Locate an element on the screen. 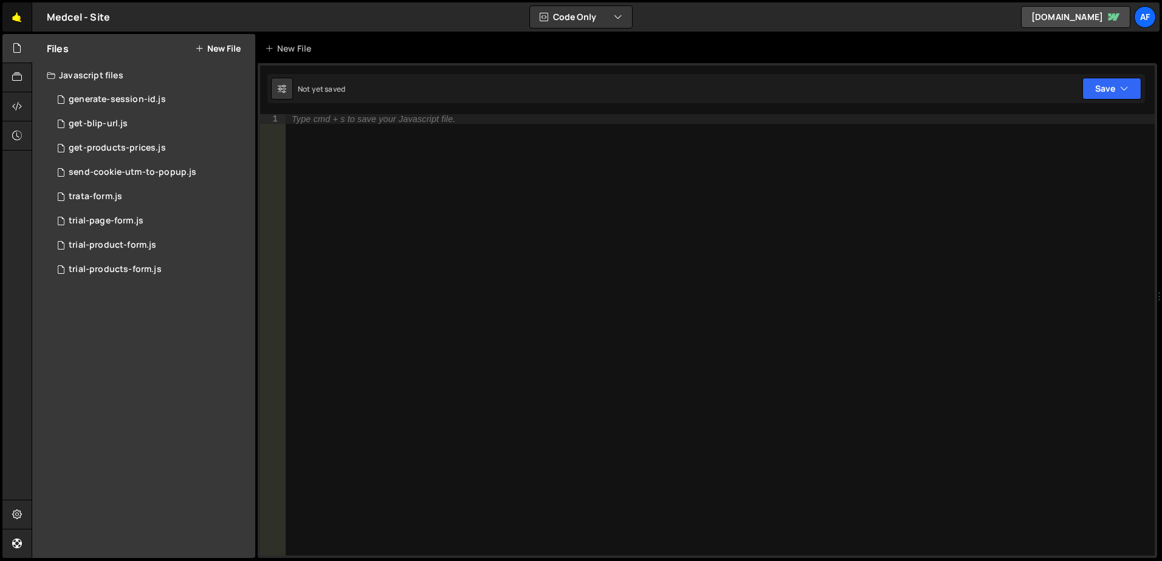 This screenshot has width=1162, height=561. div: trial-product-form.js is located at coordinates (112, 245).